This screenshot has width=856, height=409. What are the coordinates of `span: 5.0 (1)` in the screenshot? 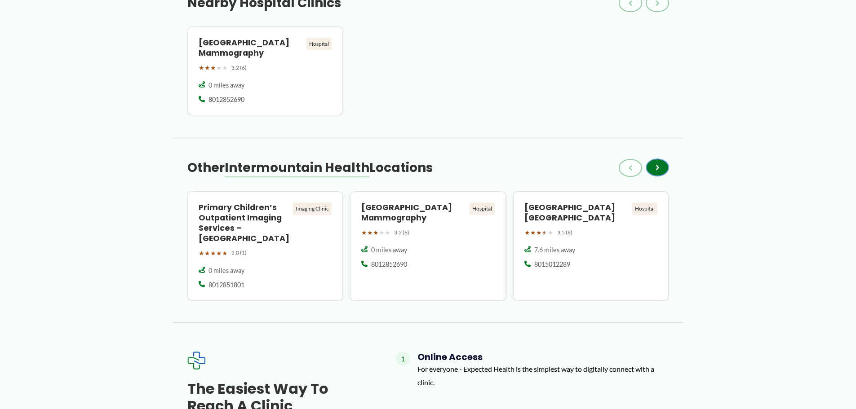 It's located at (239, 253).